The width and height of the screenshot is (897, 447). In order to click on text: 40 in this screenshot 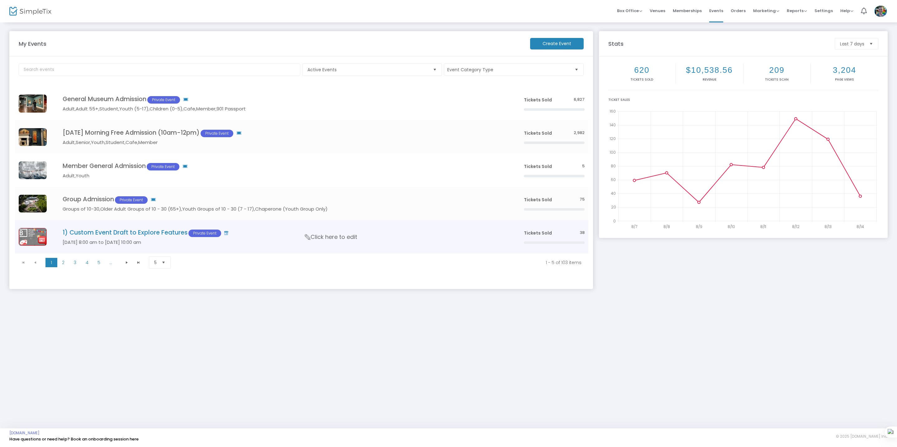, I will do `click(613, 193)`.